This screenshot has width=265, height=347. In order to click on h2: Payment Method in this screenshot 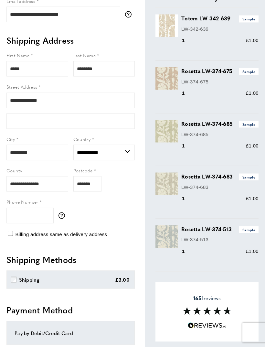, I will do `click(71, 310)`.